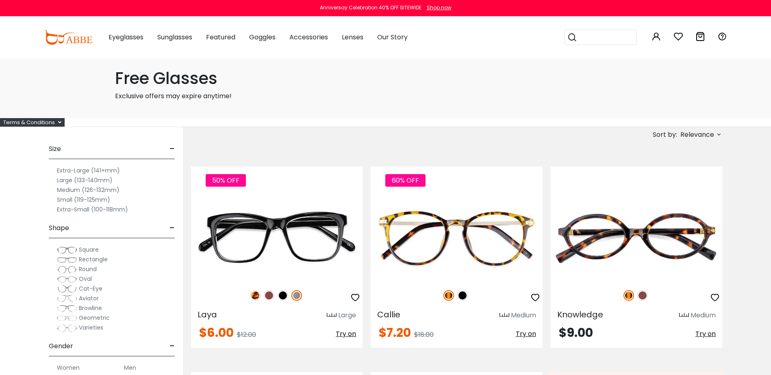 Image resolution: width=771 pixels, height=375 pixels. What do you see at coordinates (91, 328) in the screenshot?
I see `span: Varieties` at bounding box center [91, 328].